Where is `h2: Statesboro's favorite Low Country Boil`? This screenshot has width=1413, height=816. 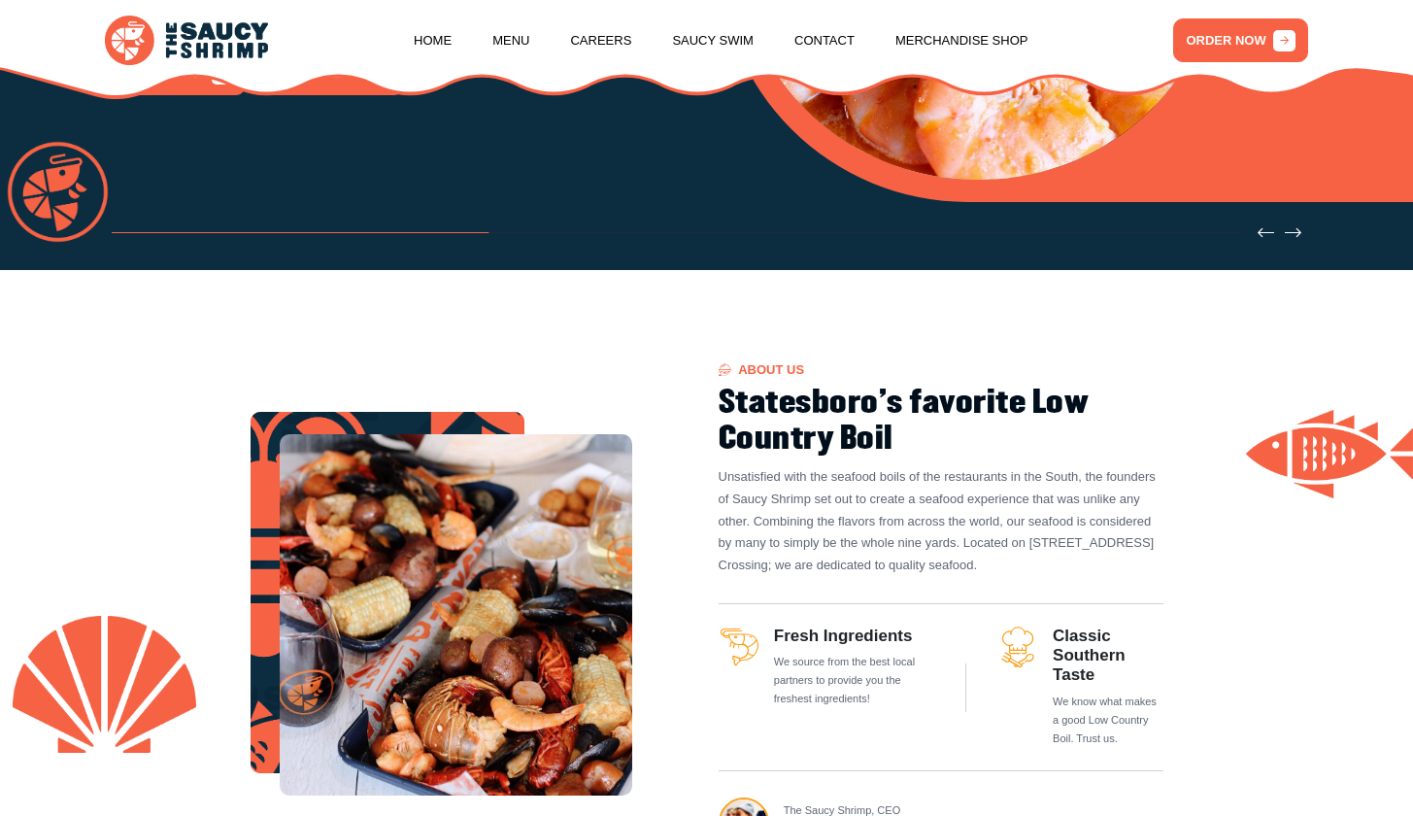 h2: Statesboro's favorite Low Country Boil is located at coordinates (941, 421).